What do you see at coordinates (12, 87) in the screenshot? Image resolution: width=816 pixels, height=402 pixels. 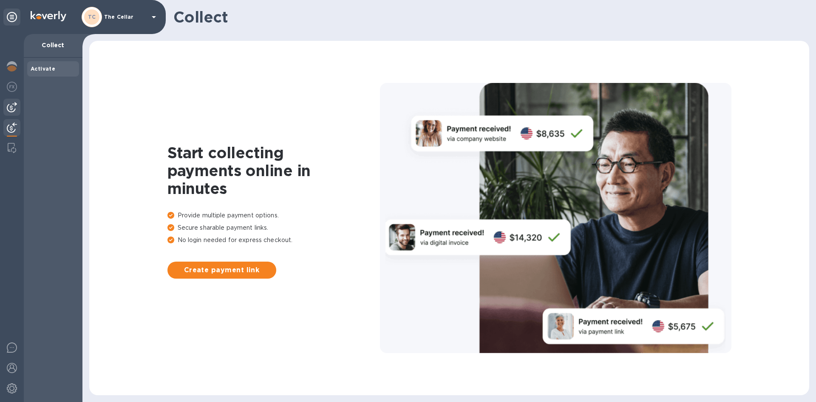 I see `img: Foreign exchange` at bounding box center [12, 87].